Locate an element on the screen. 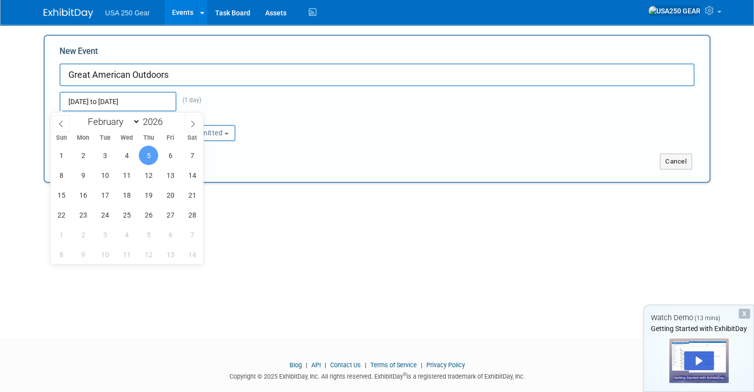 This screenshot has height=392, width=754. span: February 13, 2026 is located at coordinates (170, 175).